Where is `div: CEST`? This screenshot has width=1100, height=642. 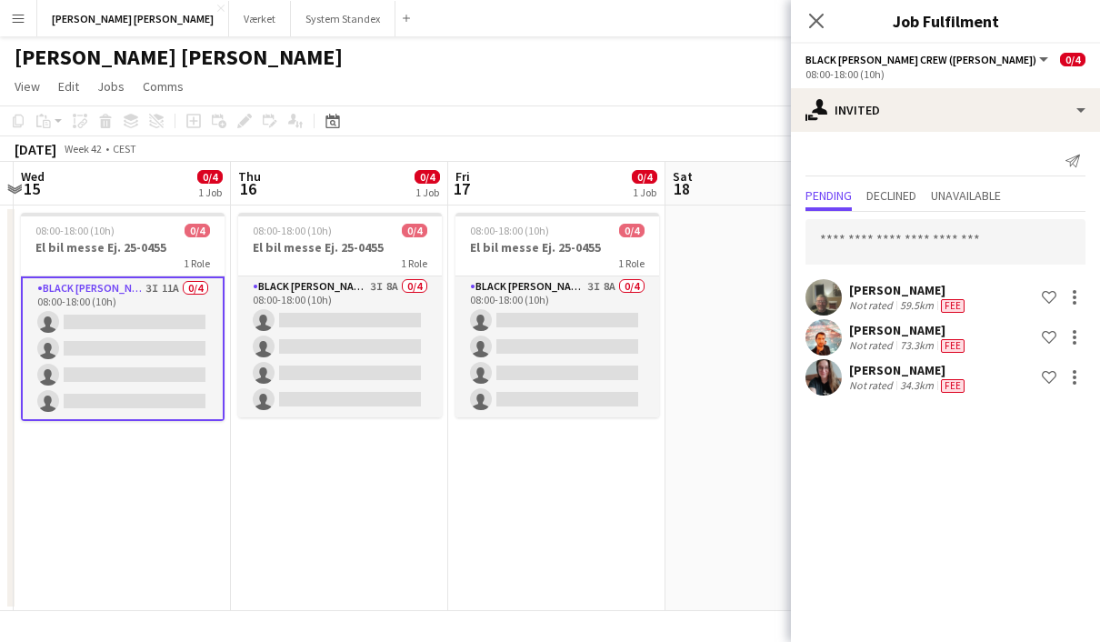 div: CEST is located at coordinates (125, 148).